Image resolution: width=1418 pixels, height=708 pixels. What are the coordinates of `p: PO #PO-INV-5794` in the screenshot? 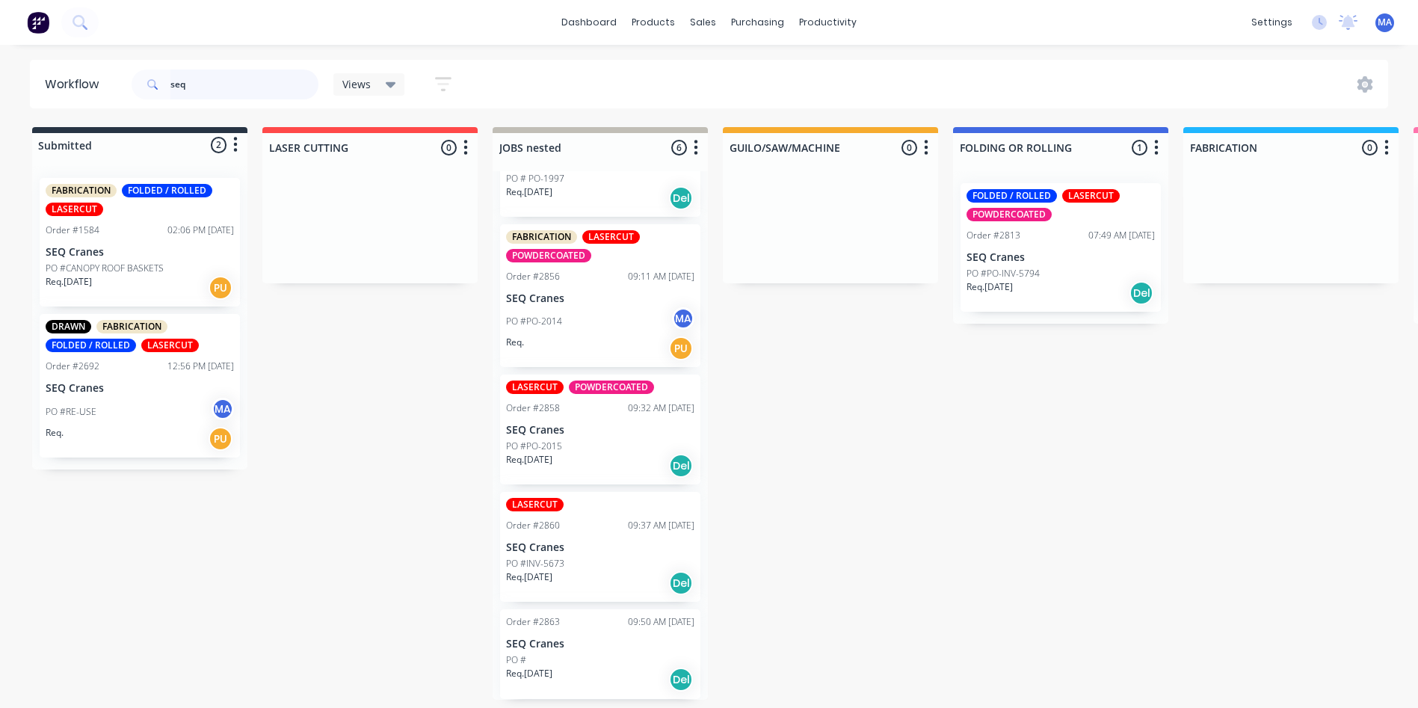 It's located at (1003, 274).